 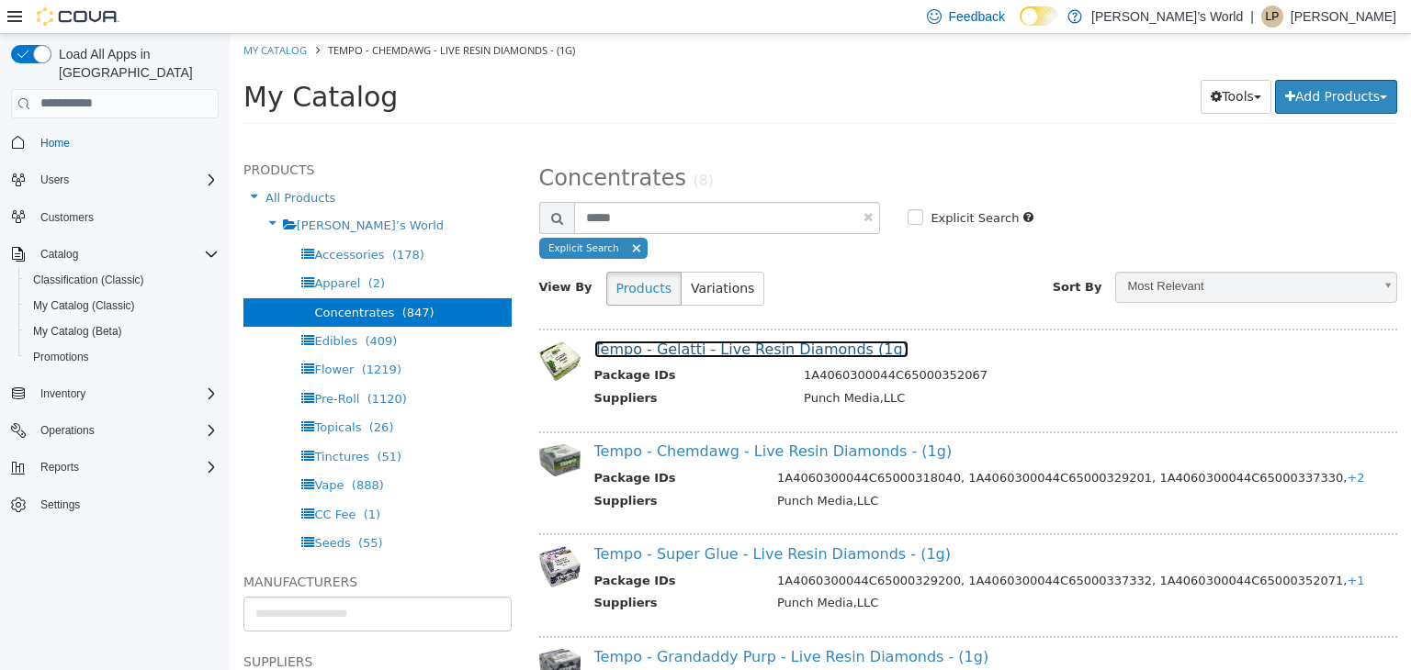 What do you see at coordinates (414, 254) in the screenshot?
I see `button: Products` at bounding box center [414, 254].